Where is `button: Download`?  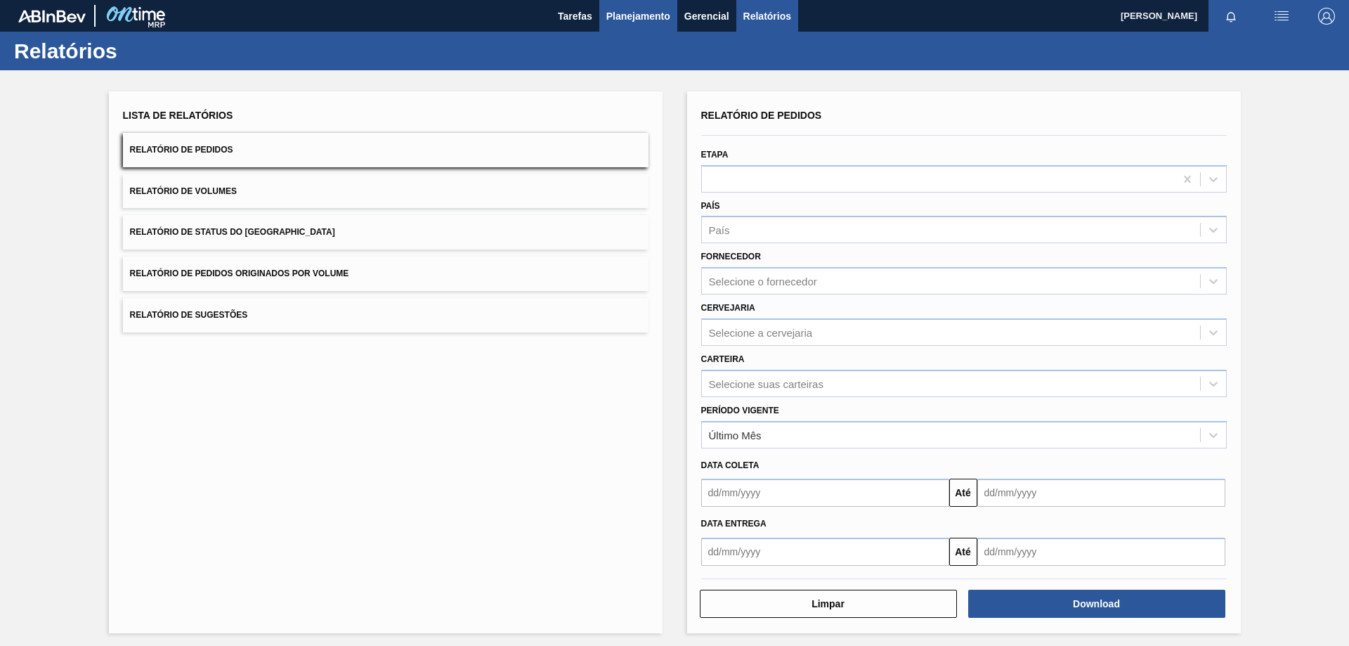 button: Download is located at coordinates (1097, 603).